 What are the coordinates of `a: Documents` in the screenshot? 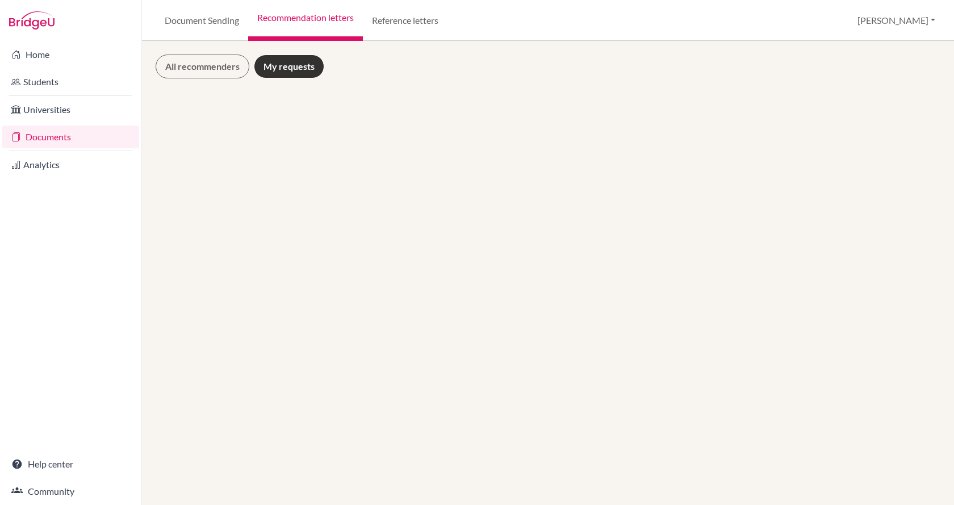 It's located at (70, 137).